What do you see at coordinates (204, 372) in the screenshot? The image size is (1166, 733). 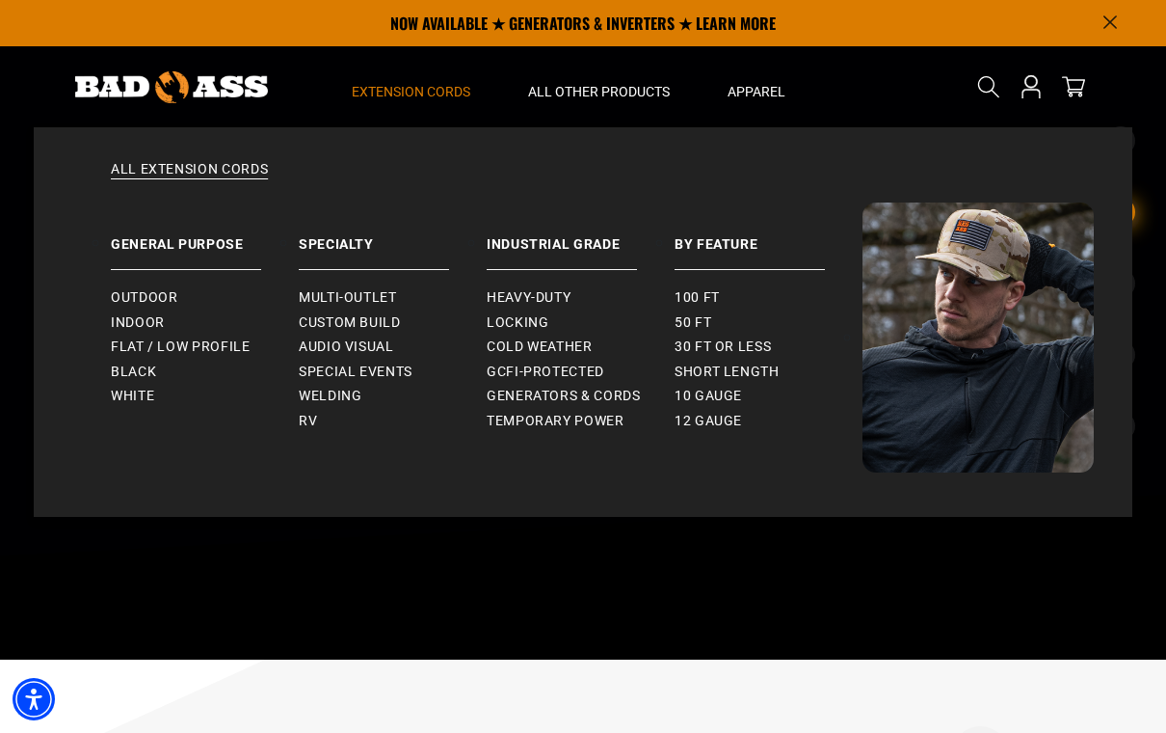 I see `a: Black` at bounding box center [204, 372].